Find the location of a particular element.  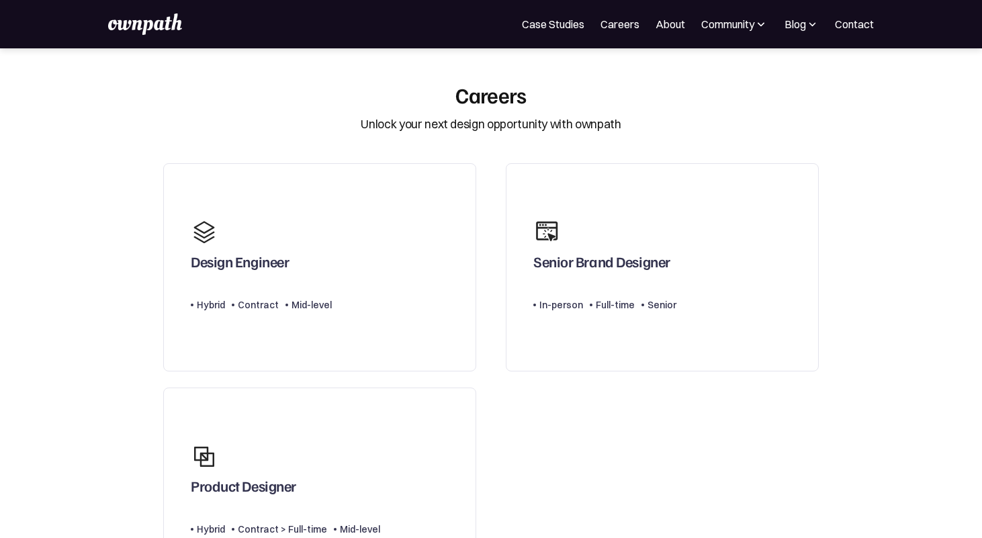

div: In-person is located at coordinates (561, 305).